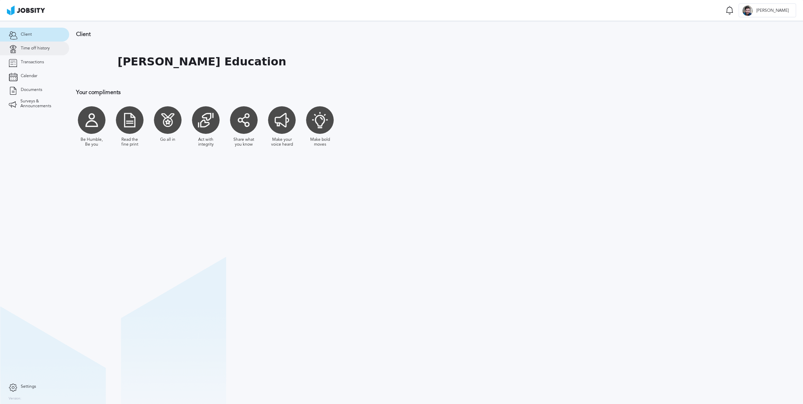  What do you see at coordinates (747, 11) in the screenshot?
I see `div: M` at bounding box center [747, 11].